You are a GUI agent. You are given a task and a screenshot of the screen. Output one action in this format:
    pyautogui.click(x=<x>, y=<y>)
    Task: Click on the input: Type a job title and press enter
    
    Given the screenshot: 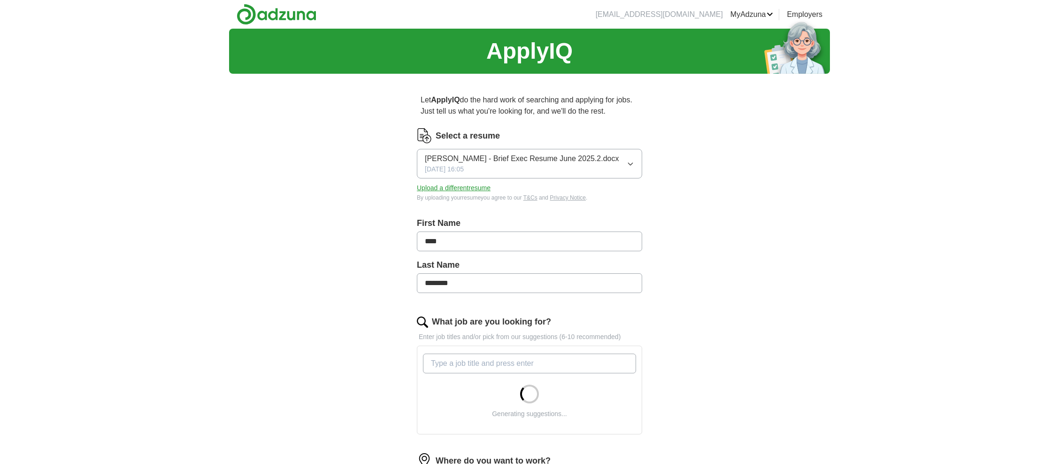 What is the action you would take?
    pyautogui.click(x=530, y=363)
    